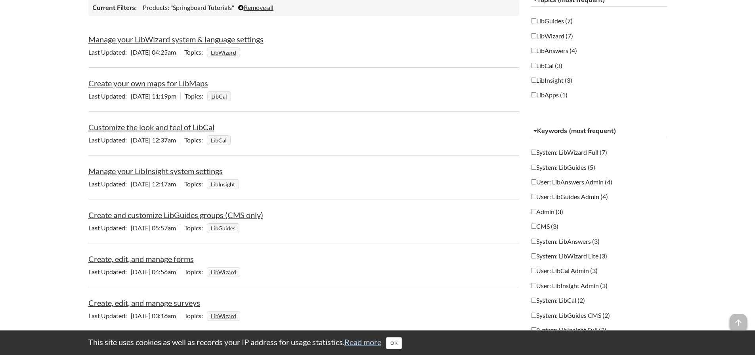  I want to click on input: LibGuides (7), so click(533, 21).